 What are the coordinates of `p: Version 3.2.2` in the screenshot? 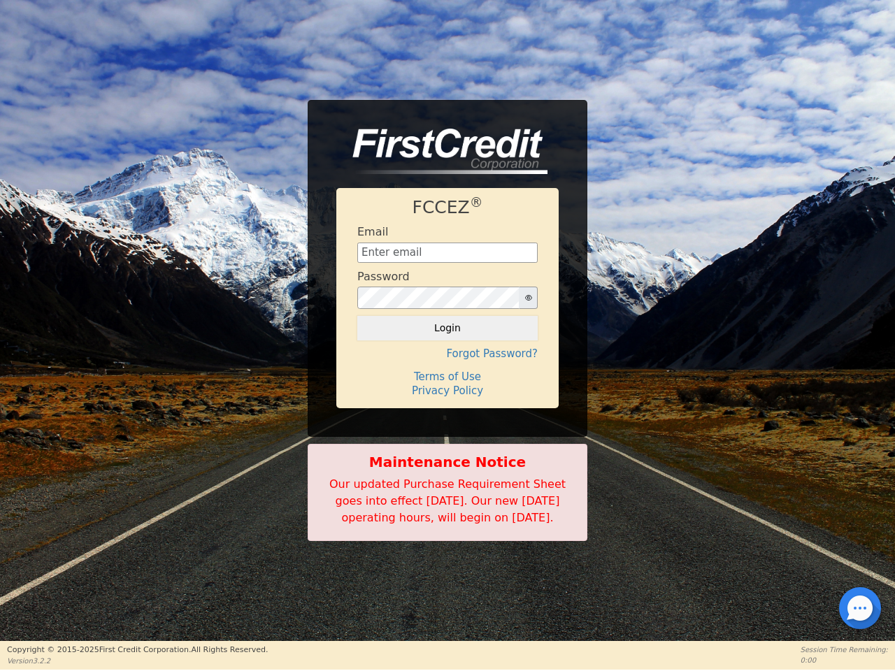 It's located at (137, 661).